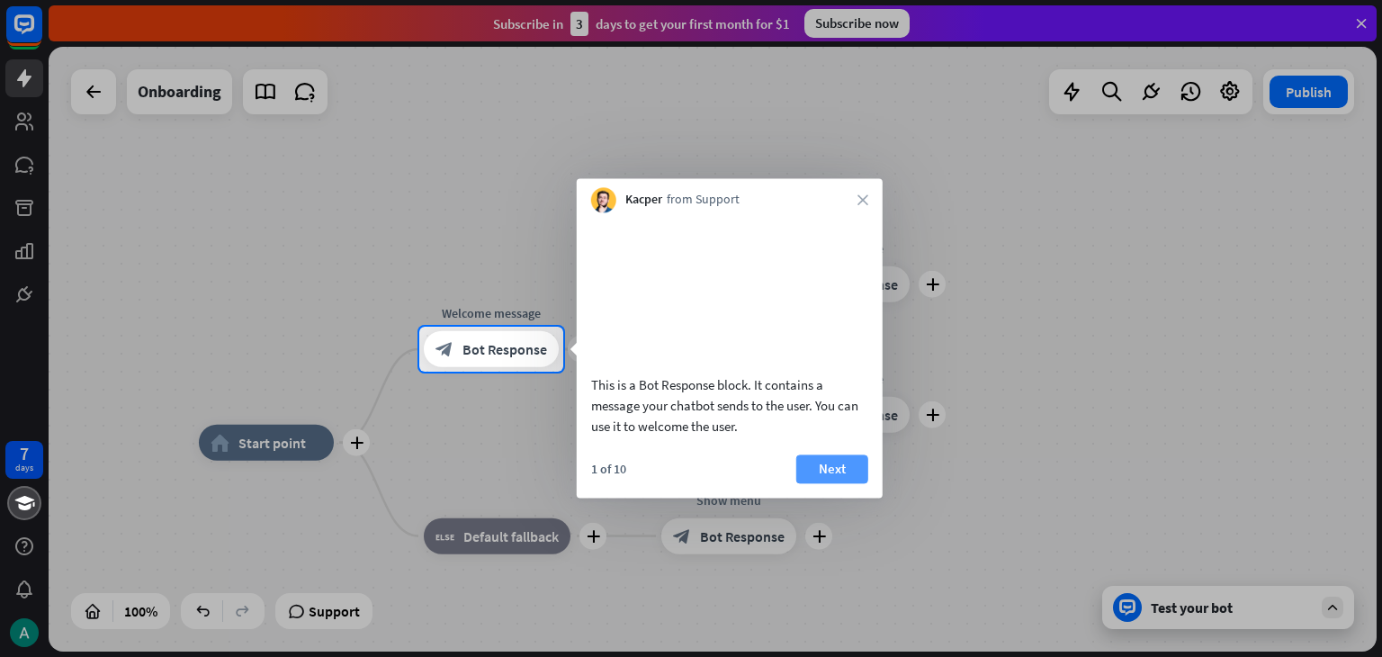 The image size is (1382, 657). What do you see at coordinates (41, 34) in the screenshot?
I see `button: Open LiveChat chat widget` at bounding box center [41, 34].